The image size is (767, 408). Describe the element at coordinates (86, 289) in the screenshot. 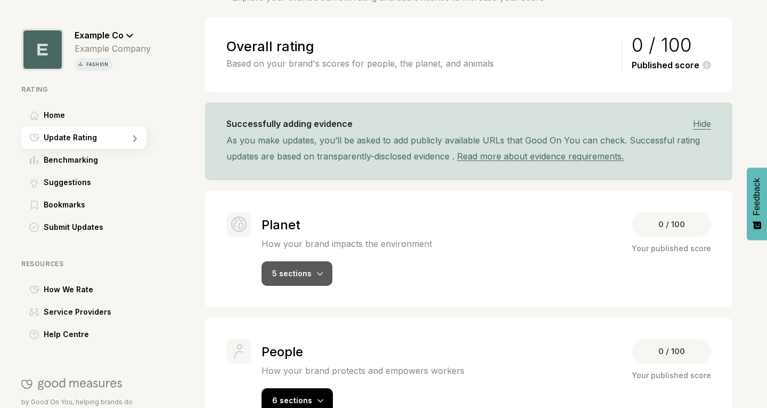

I see `a: How We RateHow We Rate` at that location.